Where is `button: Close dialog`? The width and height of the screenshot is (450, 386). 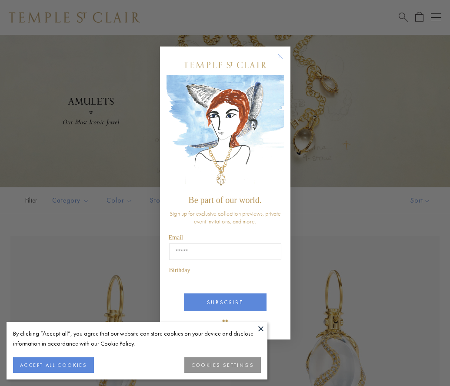 button: Close dialog is located at coordinates (285, 60).